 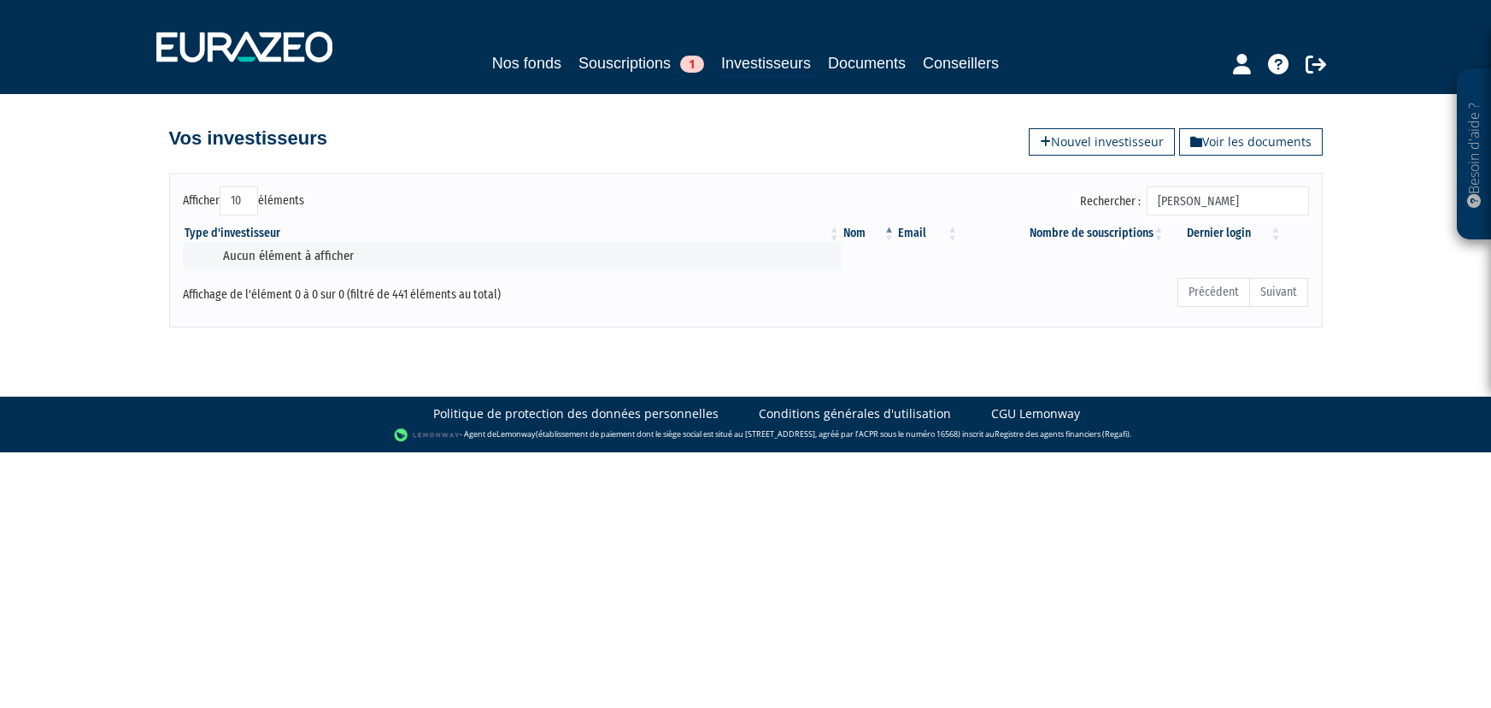 What do you see at coordinates (1474, 155) in the screenshot?
I see `p: Besoin d'aide ?` at bounding box center [1474, 155].